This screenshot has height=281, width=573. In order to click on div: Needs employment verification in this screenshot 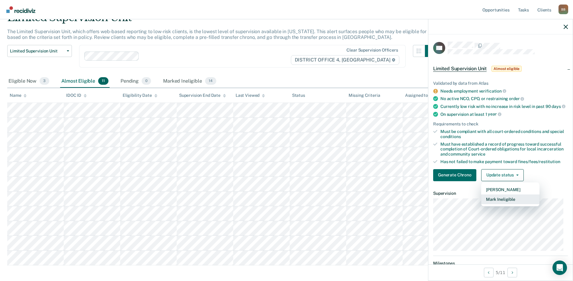, I will do `click(504, 91)`.